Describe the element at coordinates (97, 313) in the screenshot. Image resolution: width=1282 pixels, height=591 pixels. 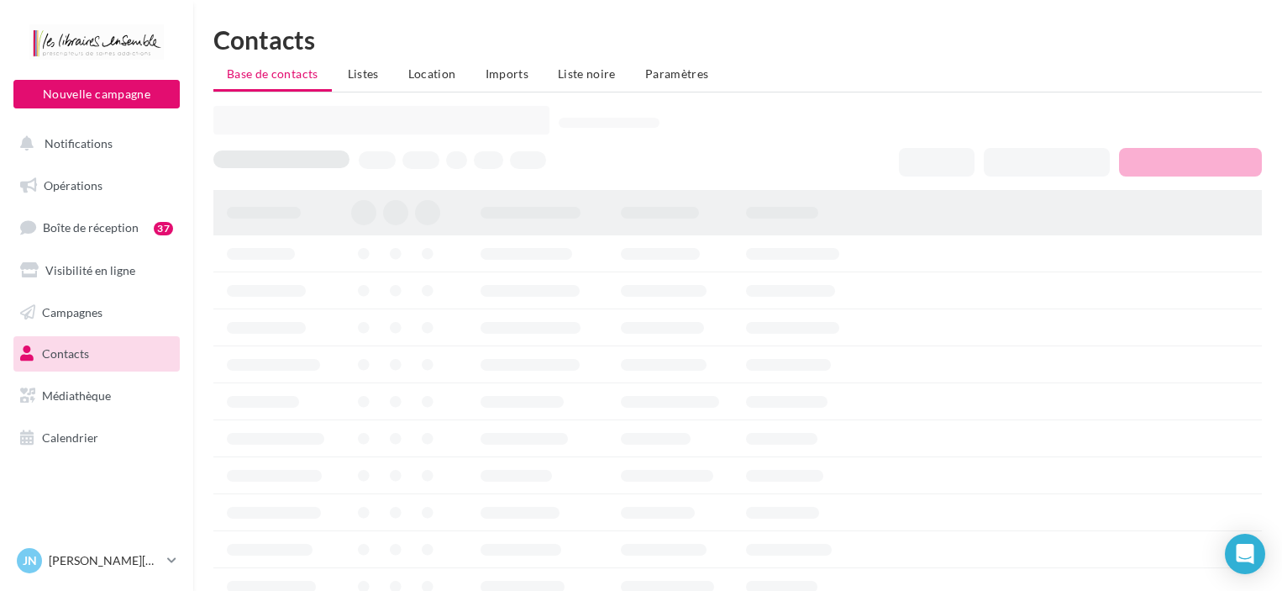
I see `a: Campagnes` at that location.